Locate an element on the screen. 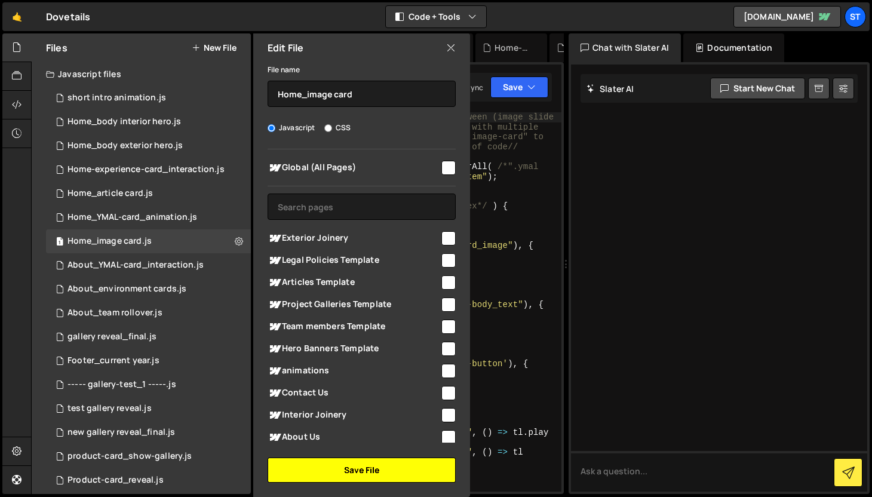 The height and width of the screenshot is (497, 872). input: Javascript is located at coordinates (271, 128).